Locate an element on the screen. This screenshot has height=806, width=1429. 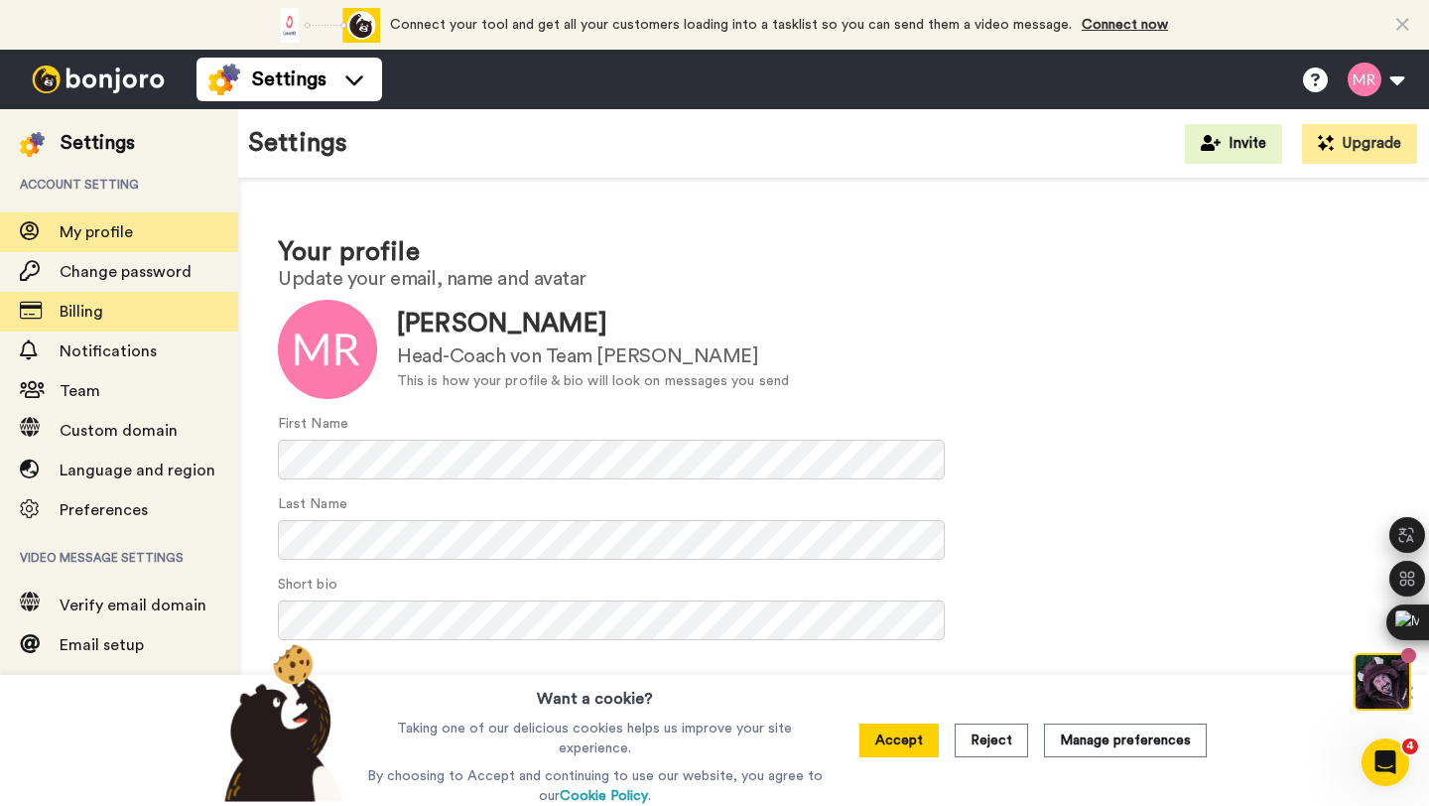
label: Short bio is located at coordinates (308, 584).